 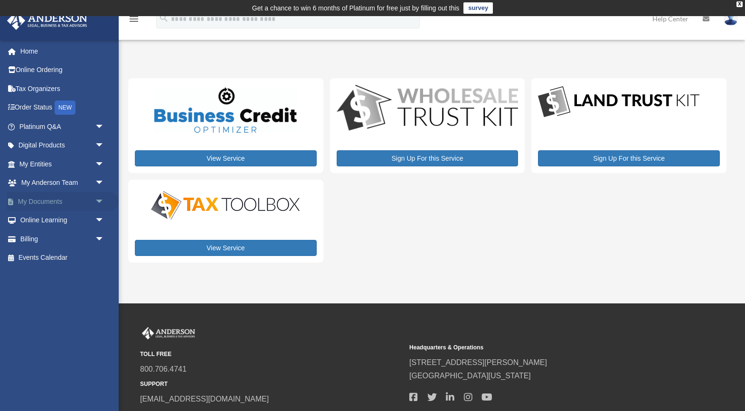 I want to click on div: NEW, so click(x=65, y=108).